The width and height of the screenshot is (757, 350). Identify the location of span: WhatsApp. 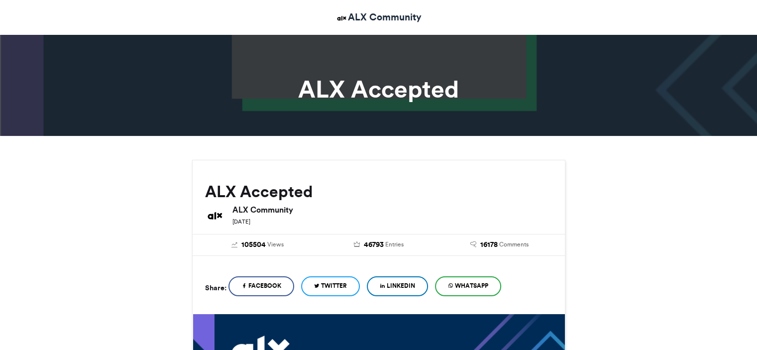
(471, 286).